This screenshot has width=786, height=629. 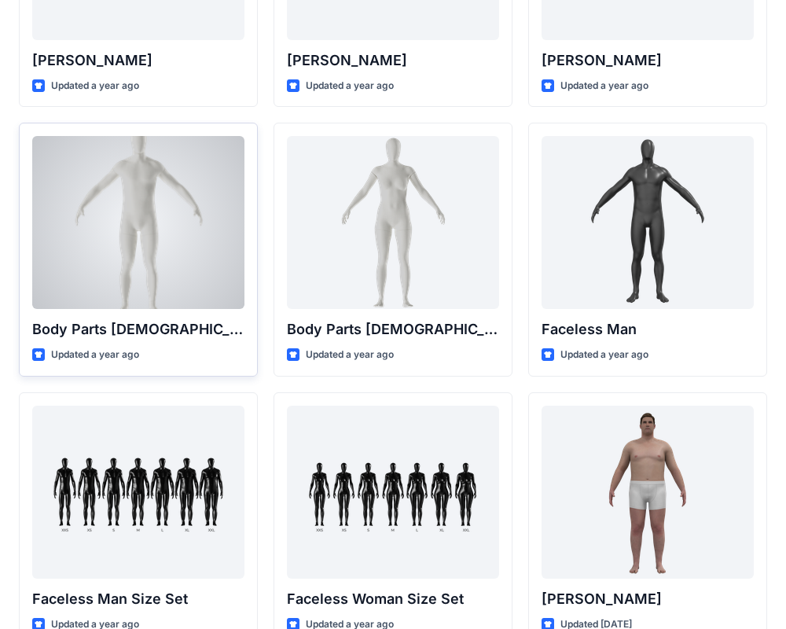 I want to click on p: Faceless Woman Size Set, so click(x=393, y=599).